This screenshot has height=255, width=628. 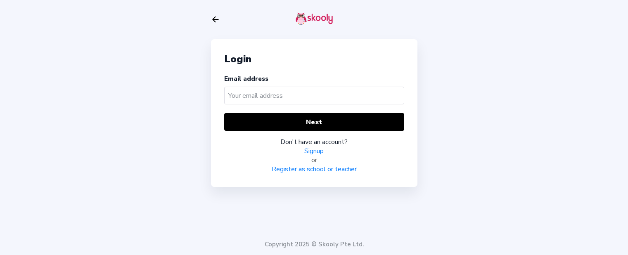 I want to click on div: Login, so click(x=314, y=59).